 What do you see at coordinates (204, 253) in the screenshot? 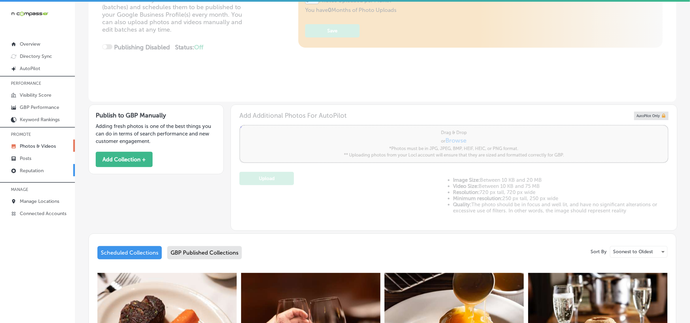
I see `div: GBP Published Collections` at bounding box center [204, 253].